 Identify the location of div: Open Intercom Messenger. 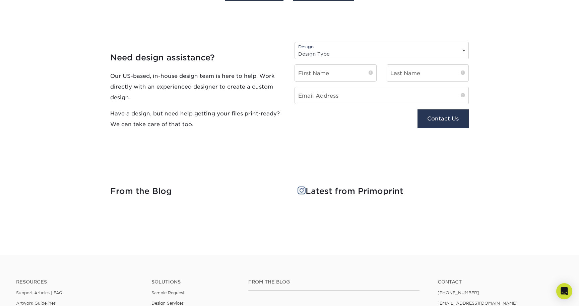
(564, 291).